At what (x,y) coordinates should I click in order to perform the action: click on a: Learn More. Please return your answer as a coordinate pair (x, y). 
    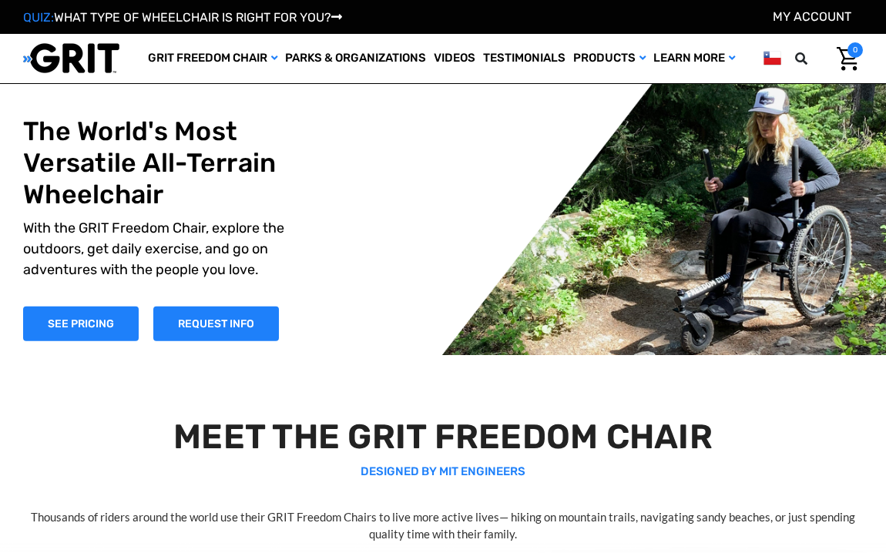
    Looking at the image, I should click on (694, 59).